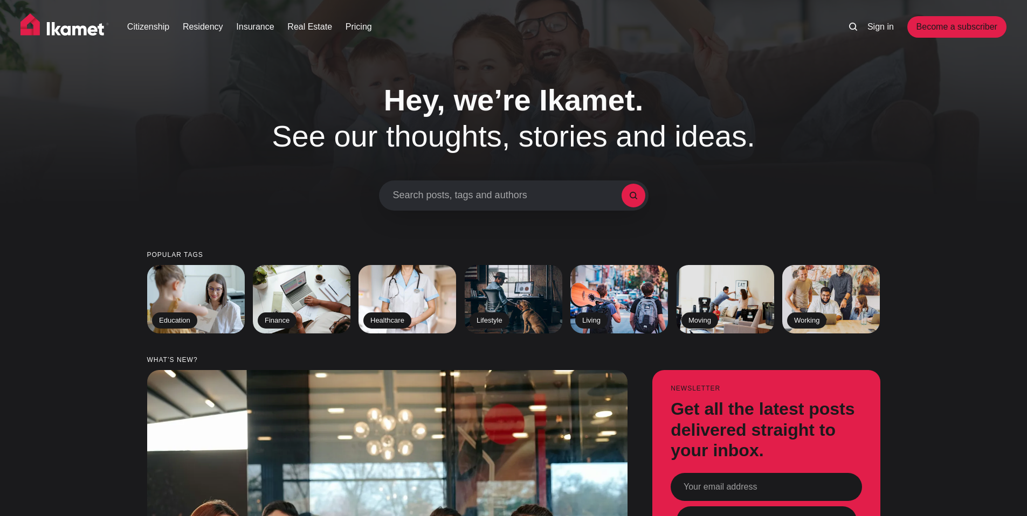 This screenshot has height=516, width=1027. Describe the element at coordinates (507, 196) in the screenshot. I see `span: Search posts, tags and authors` at that location.